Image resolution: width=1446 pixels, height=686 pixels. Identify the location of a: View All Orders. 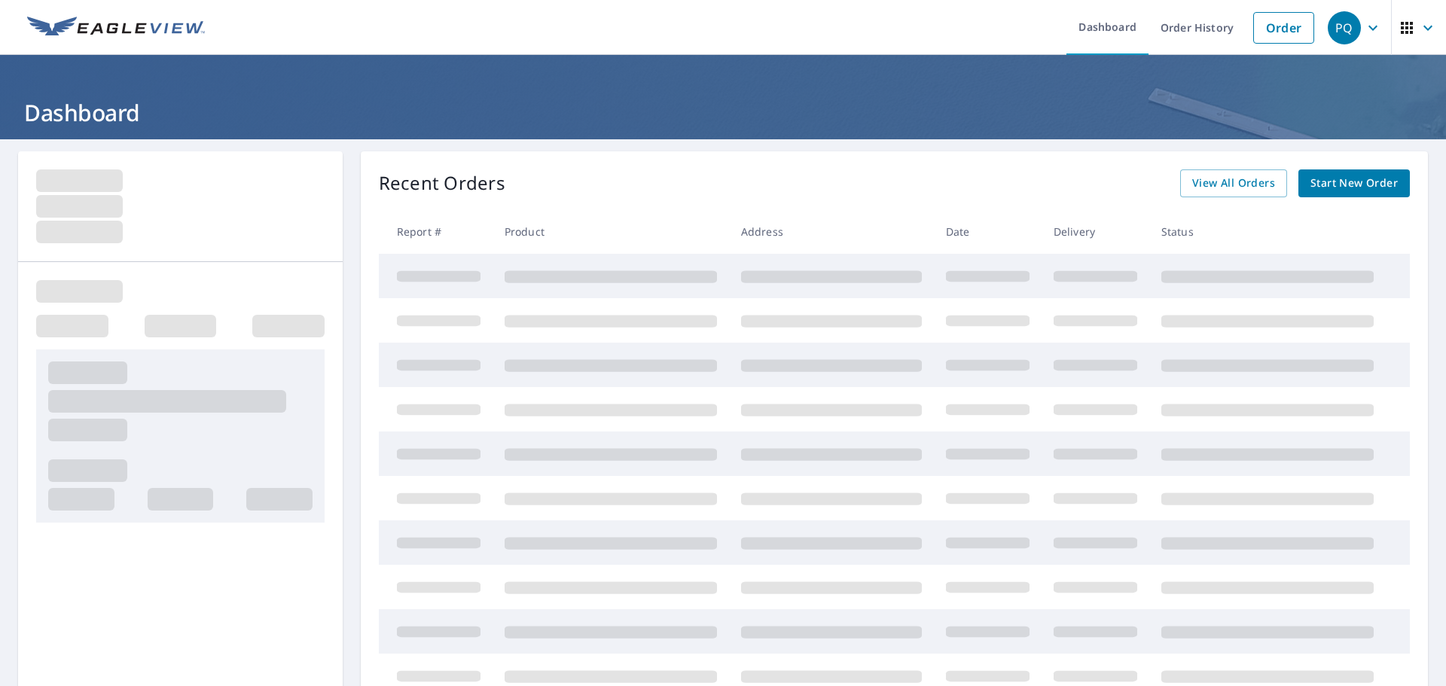
(1234, 183).